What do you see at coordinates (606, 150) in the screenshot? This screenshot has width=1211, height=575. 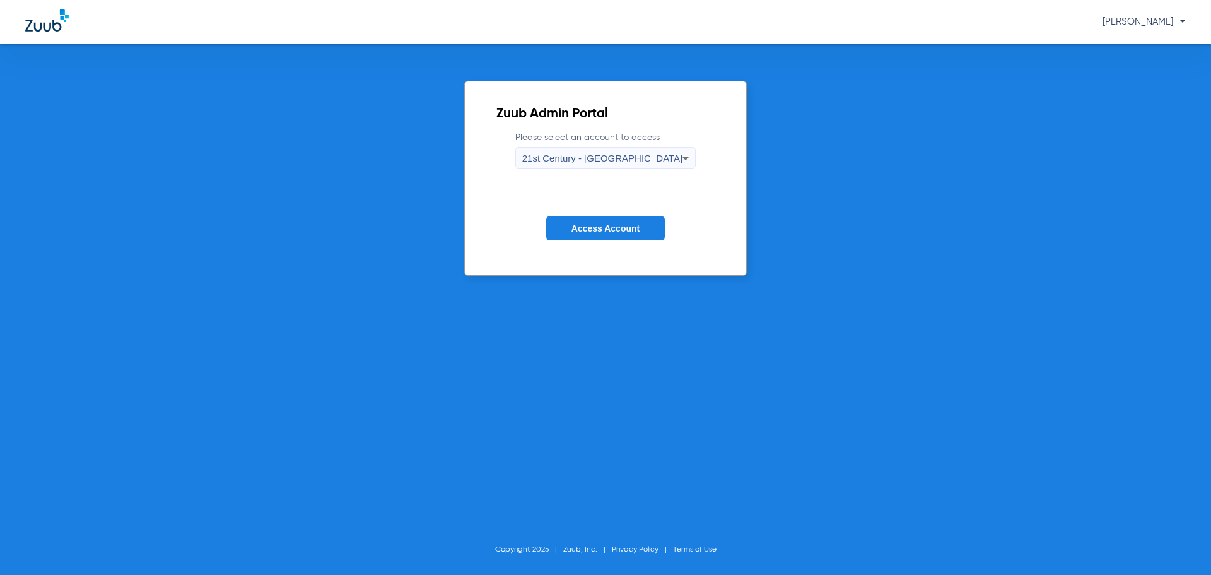 I see `label: Please select an account to access` at bounding box center [606, 150].